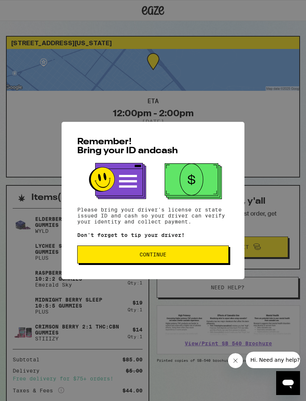  I want to click on p: Please bring your driver's license or state issued ID and cash so your driver can verify your ide..., so click(153, 216).